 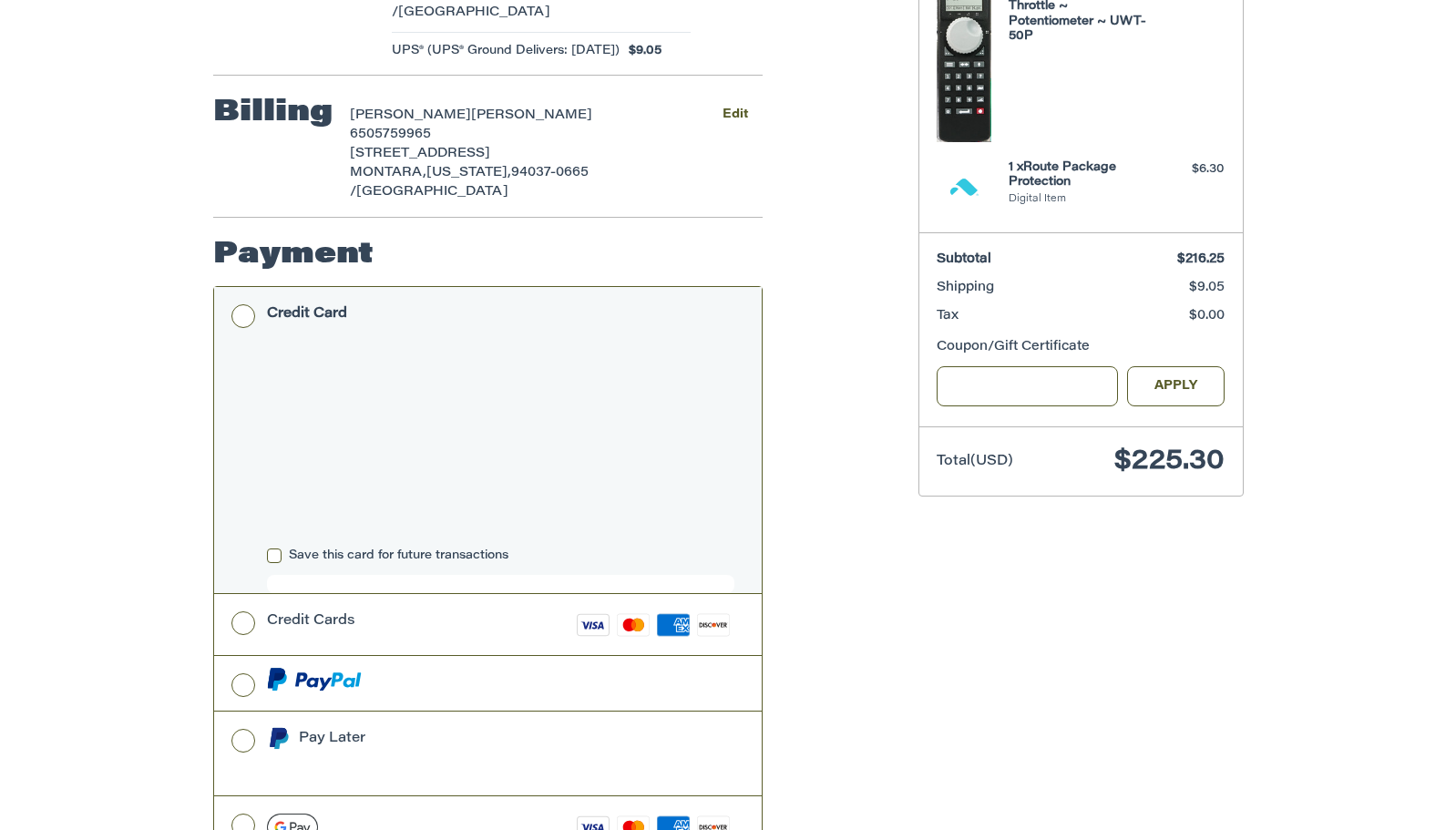 What do you see at coordinates (469, 182) in the screenshot?
I see `span: 94037-0665 /` at bounding box center [469, 182].